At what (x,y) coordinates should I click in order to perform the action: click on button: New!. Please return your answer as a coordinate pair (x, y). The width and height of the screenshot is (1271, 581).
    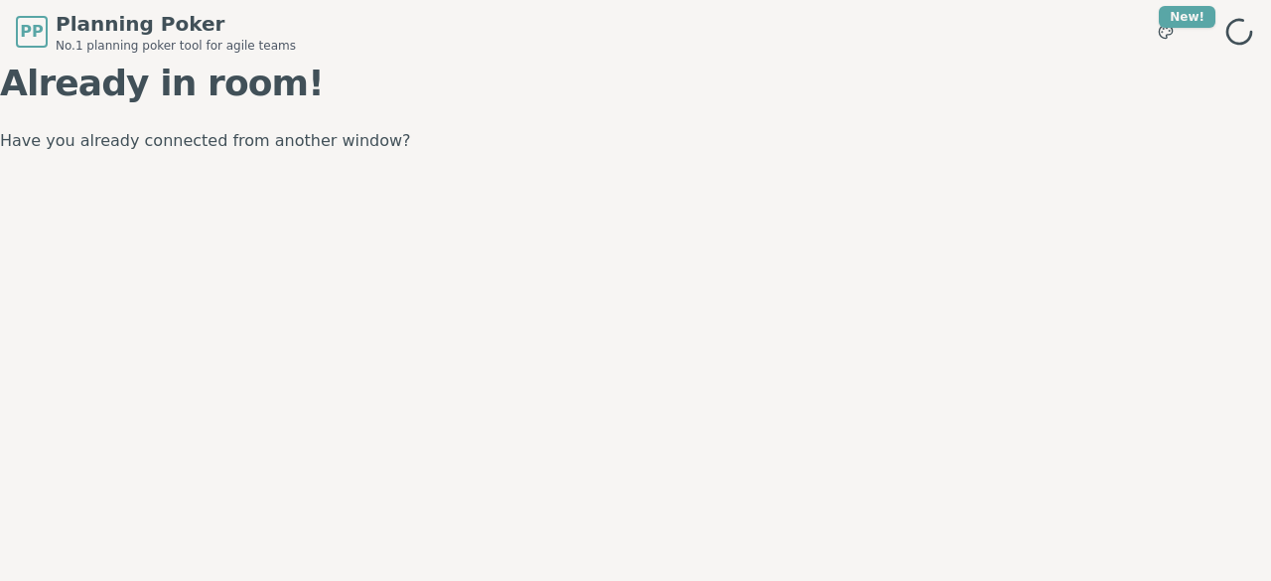
    Looking at the image, I should click on (1166, 32).